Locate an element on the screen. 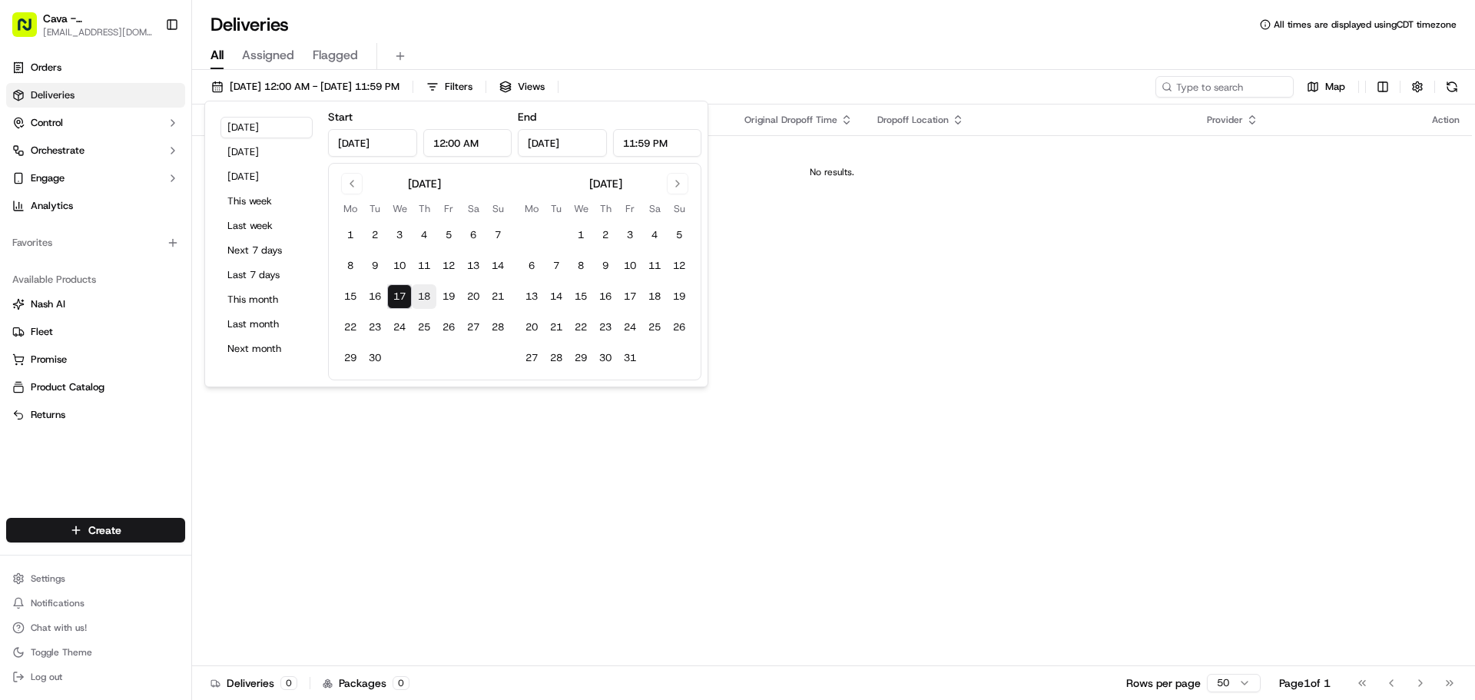 The image size is (1475, 700). img: 8571987876998_91fb9ceb93ad5c398215_72.jpg is located at coordinates (46, 161).